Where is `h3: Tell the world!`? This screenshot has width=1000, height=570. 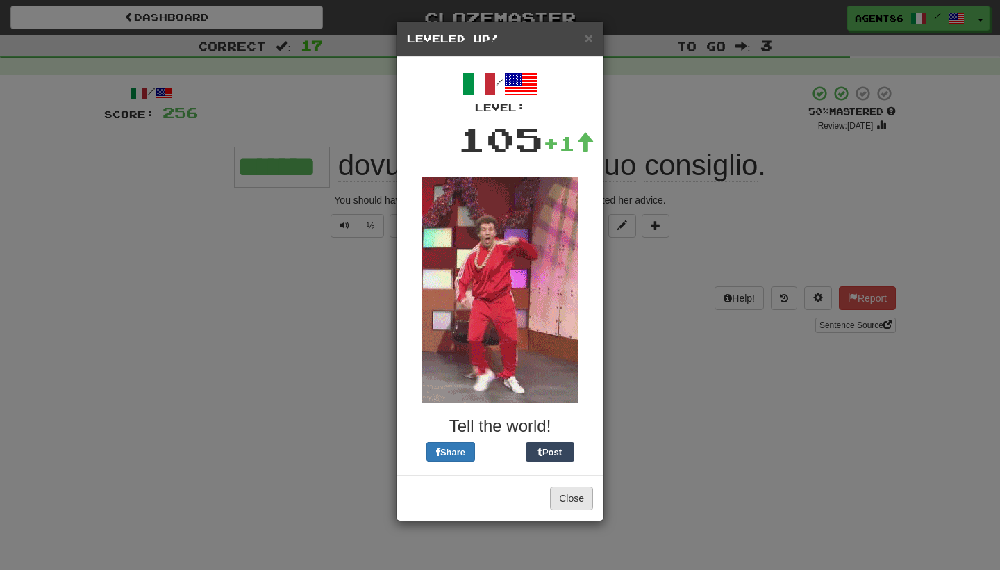
h3: Tell the world! is located at coordinates (500, 426).